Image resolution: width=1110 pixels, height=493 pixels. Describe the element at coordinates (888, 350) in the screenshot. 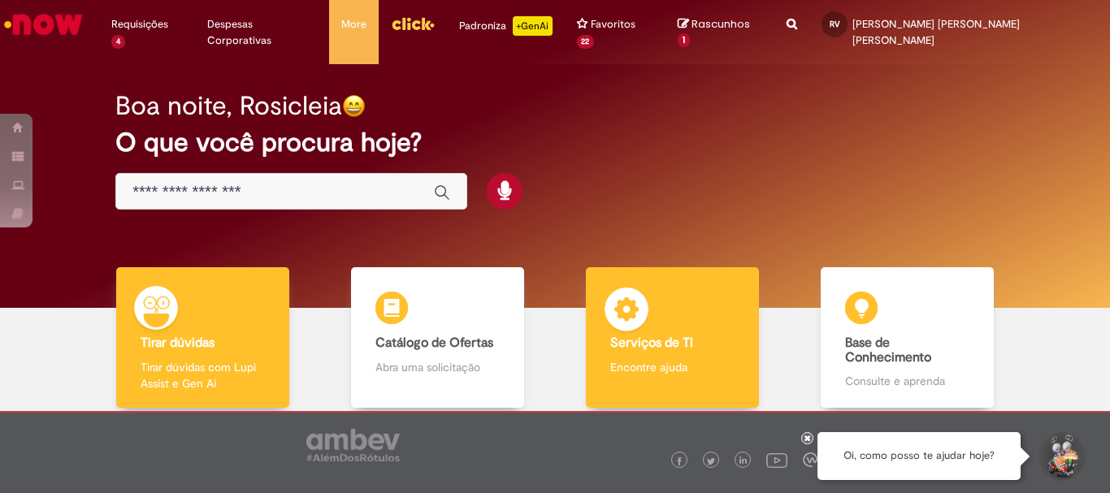

I see `b: Base de Conhecimento` at that location.